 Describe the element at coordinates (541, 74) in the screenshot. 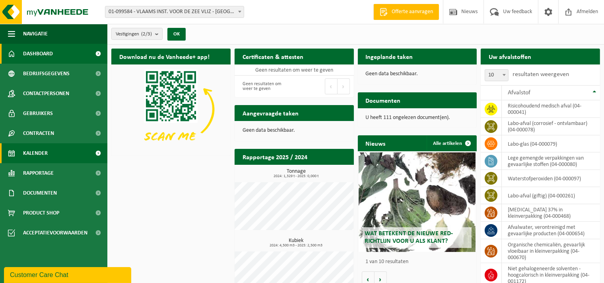

I see `label: resultaten weergeven` at that location.